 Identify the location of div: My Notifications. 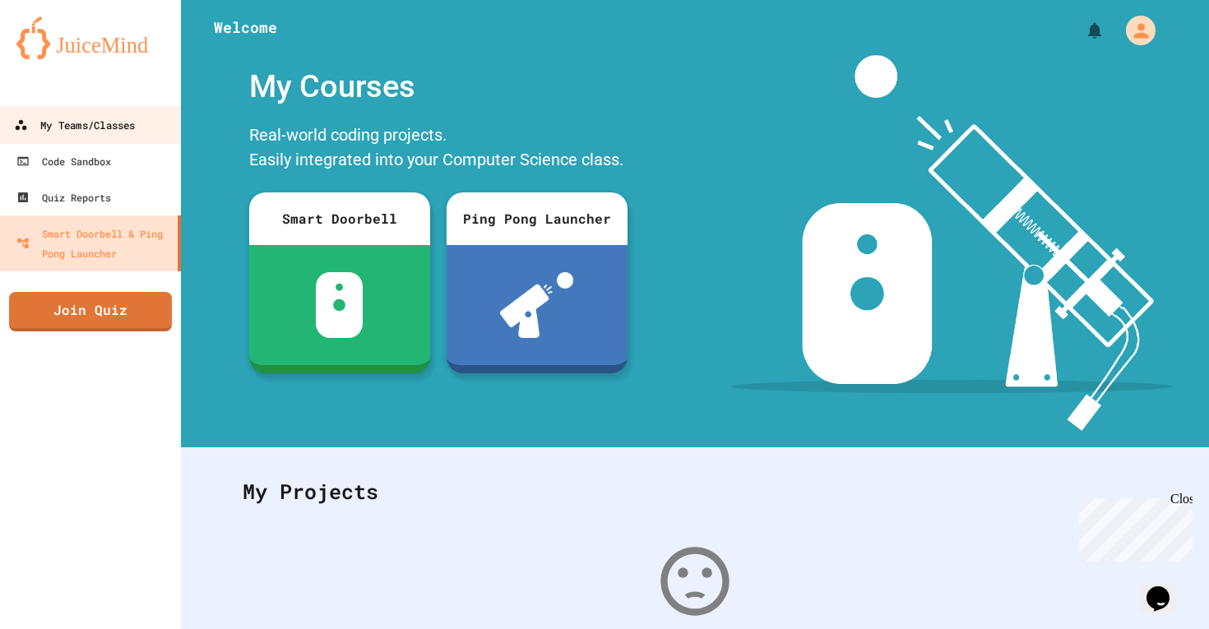
(1082, 30).